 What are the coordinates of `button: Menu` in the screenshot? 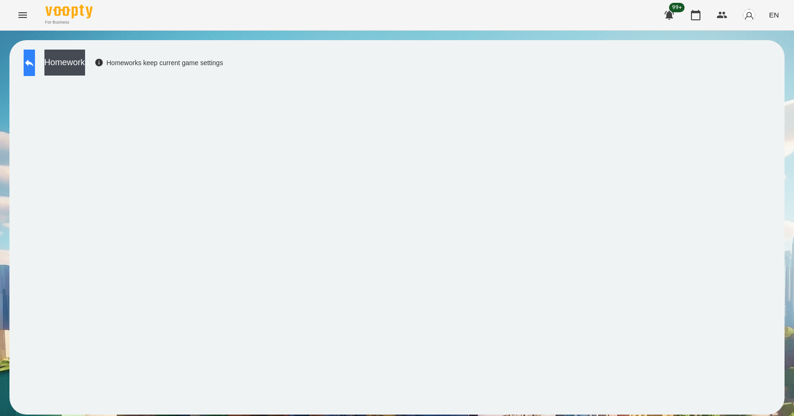 It's located at (23, 15).